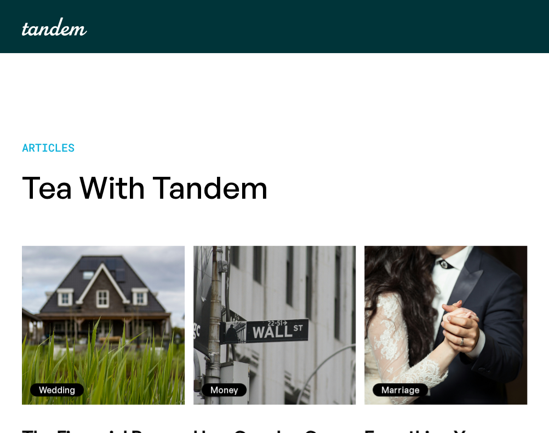 This screenshot has height=433, width=549. I want to click on h2: Tea with Tandem, so click(145, 187).